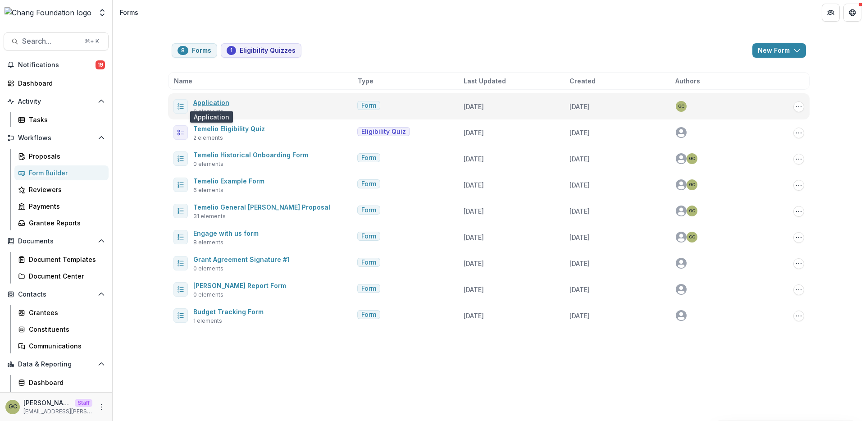  Describe the element at coordinates (56, 65) in the screenshot. I see `button: Notifications19` at that location.